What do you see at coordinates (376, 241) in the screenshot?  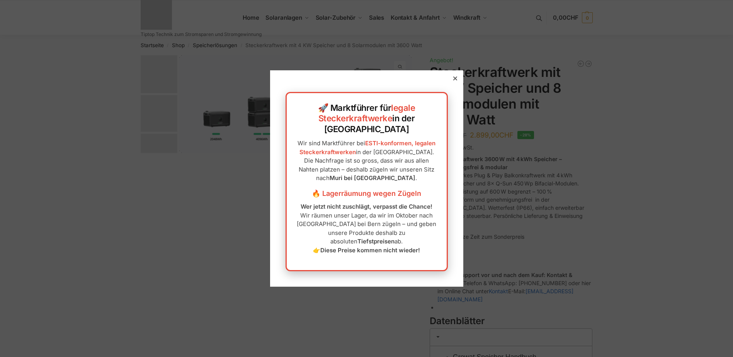 I see `strong: Tiefstpreisen` at bounding box center [376, 241].